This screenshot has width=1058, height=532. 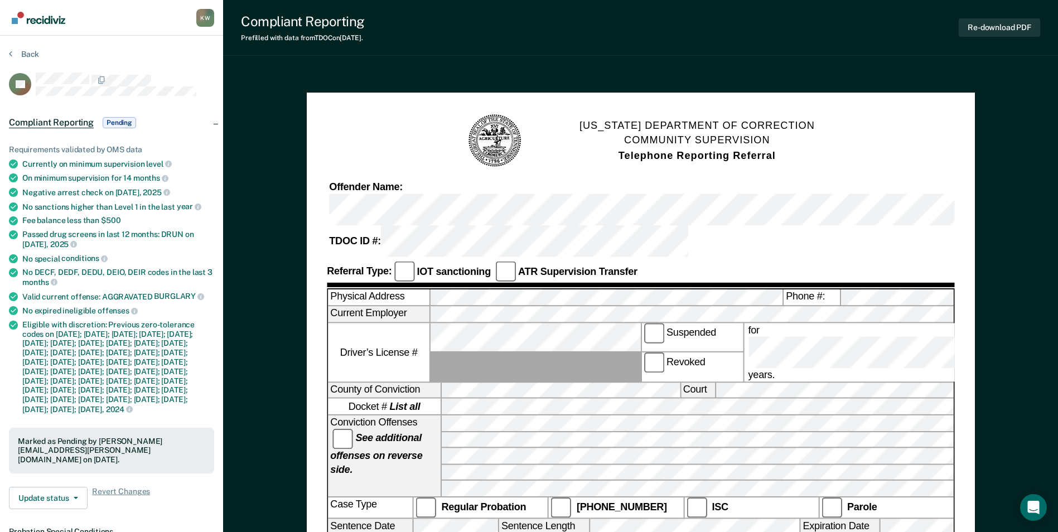 I want to click on strong: TDOC ID #:, so click(x=355, y=242).